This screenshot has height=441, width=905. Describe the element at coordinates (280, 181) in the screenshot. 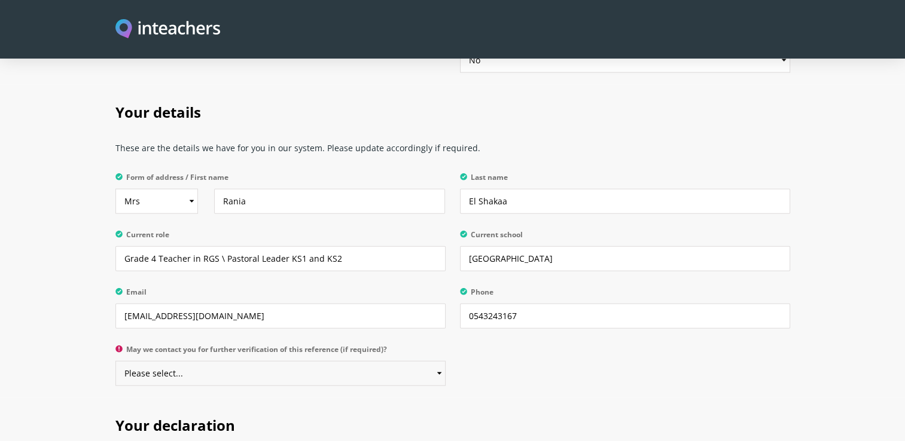

I see `label: Form of address / First name` at that location.